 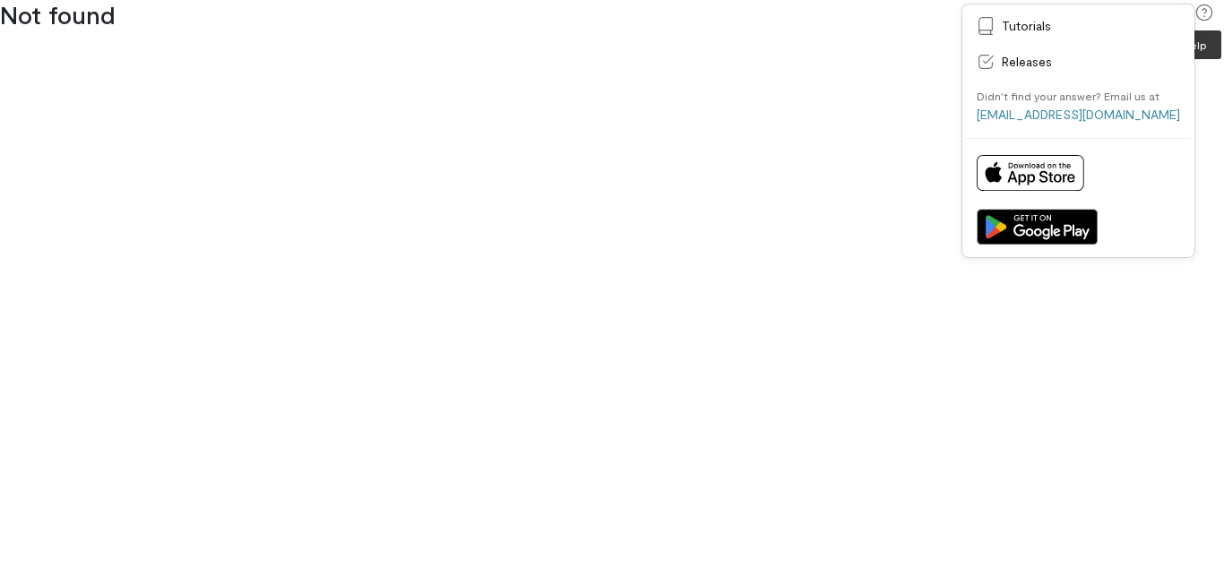 What do you see at coordinates (1090, 26) in the screenshot?
I see `span: Tutorials` at bounding box center [1090, 26].